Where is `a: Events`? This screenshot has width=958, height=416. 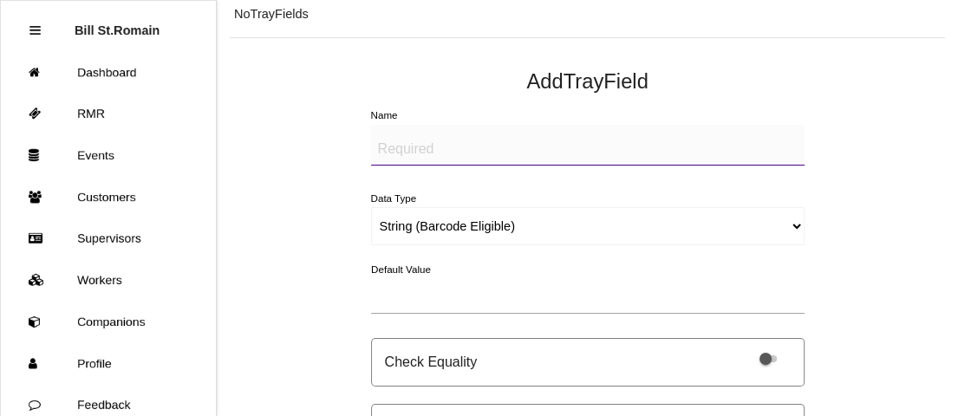 a: Events is located at coordinates (108, 155).